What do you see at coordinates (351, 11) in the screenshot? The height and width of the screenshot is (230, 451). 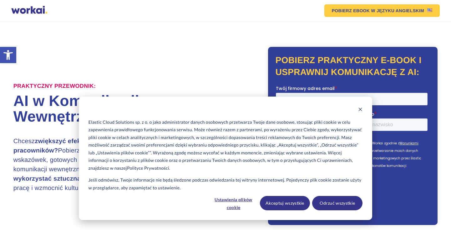 I see `em: POBIERZ EBOOK` at bounding box center [351, 11].